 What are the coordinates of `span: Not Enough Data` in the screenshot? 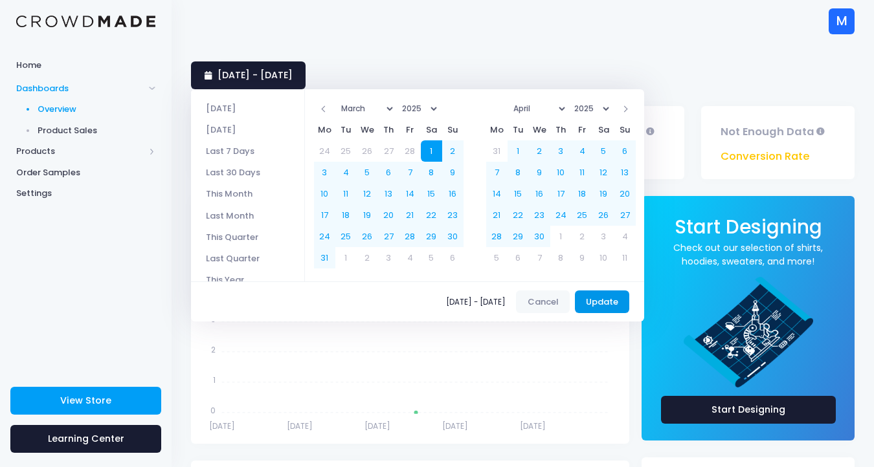 It's located at (767, 131).